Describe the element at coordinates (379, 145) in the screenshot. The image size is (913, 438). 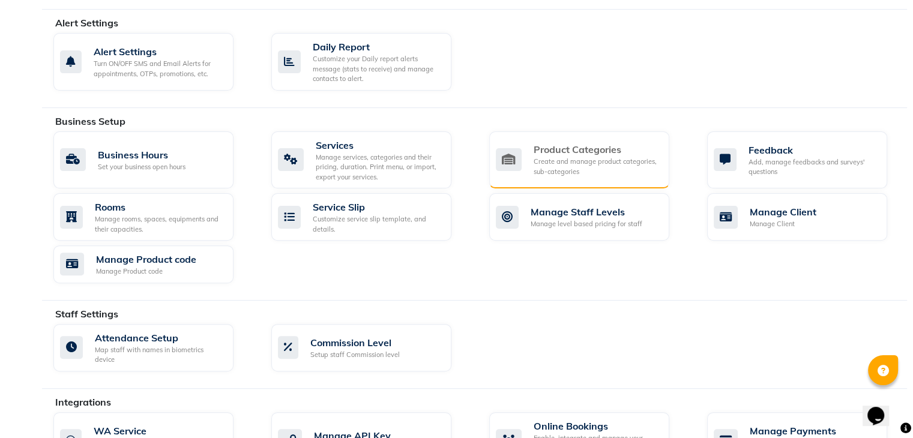
I see `div: Services` at that location.